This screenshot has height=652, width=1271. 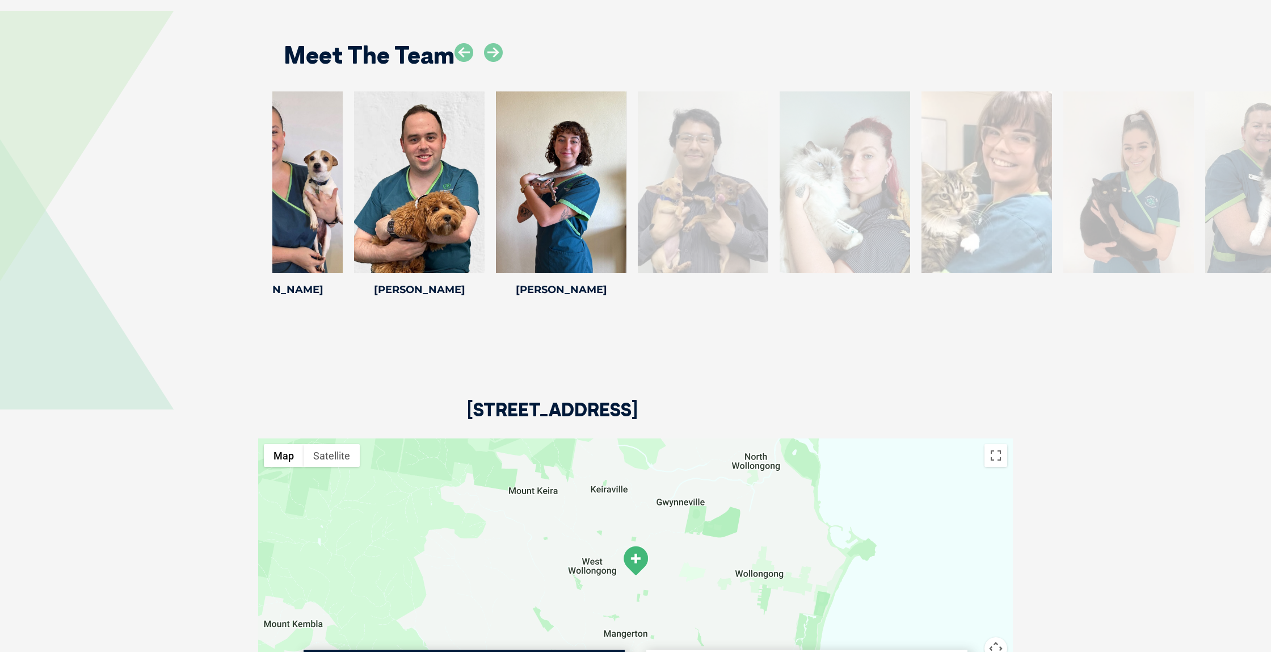 I want to click on button: Show satellite imagery, so click(x=331, y=455).